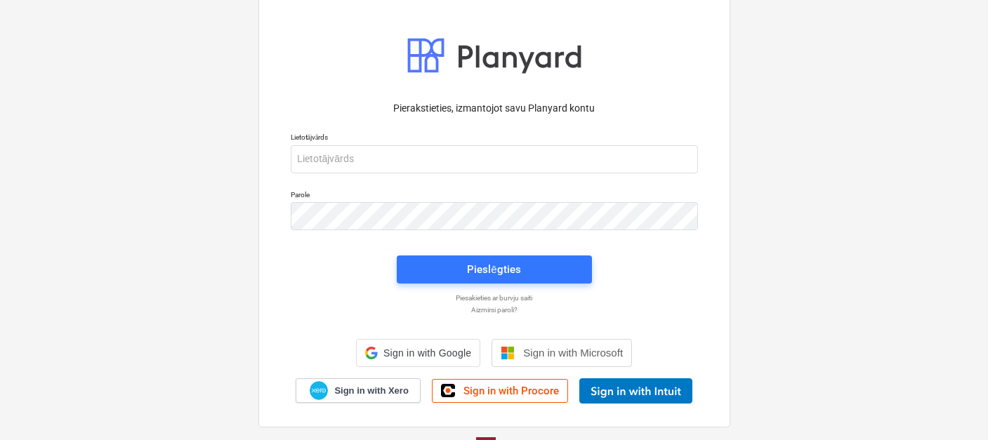  Describe the element at coordinates (494, 159) in the screenshot. I see `input: Lietotājvārds` at that location.